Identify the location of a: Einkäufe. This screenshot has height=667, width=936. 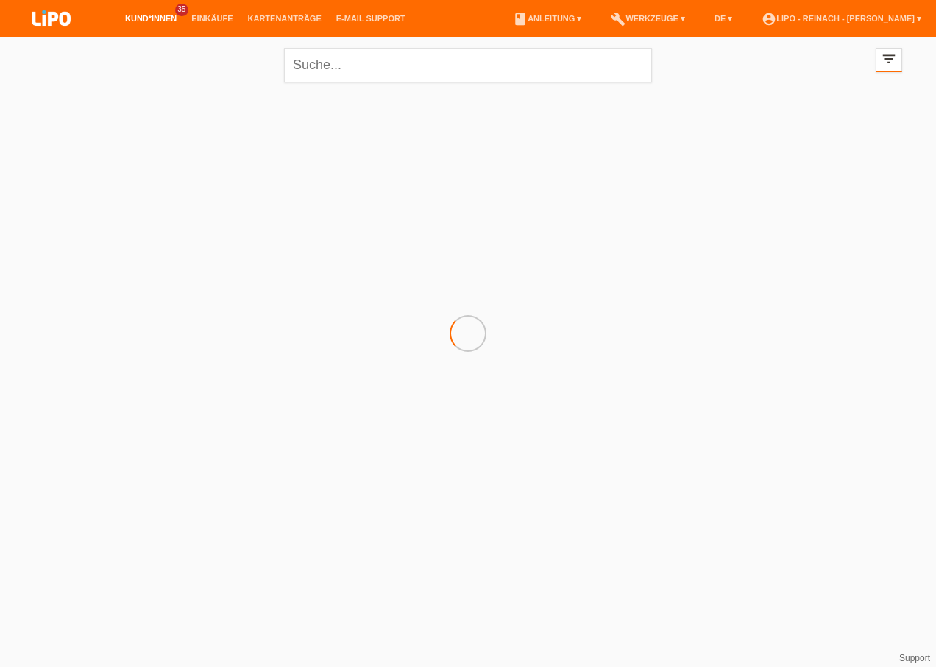
(212, 18).